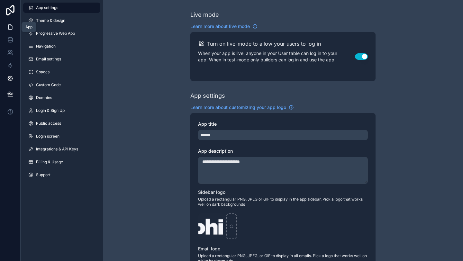 Image resolution: width=463 pixels, height=261 pixels. I want to click on span: Login screen, so click(48, 136).